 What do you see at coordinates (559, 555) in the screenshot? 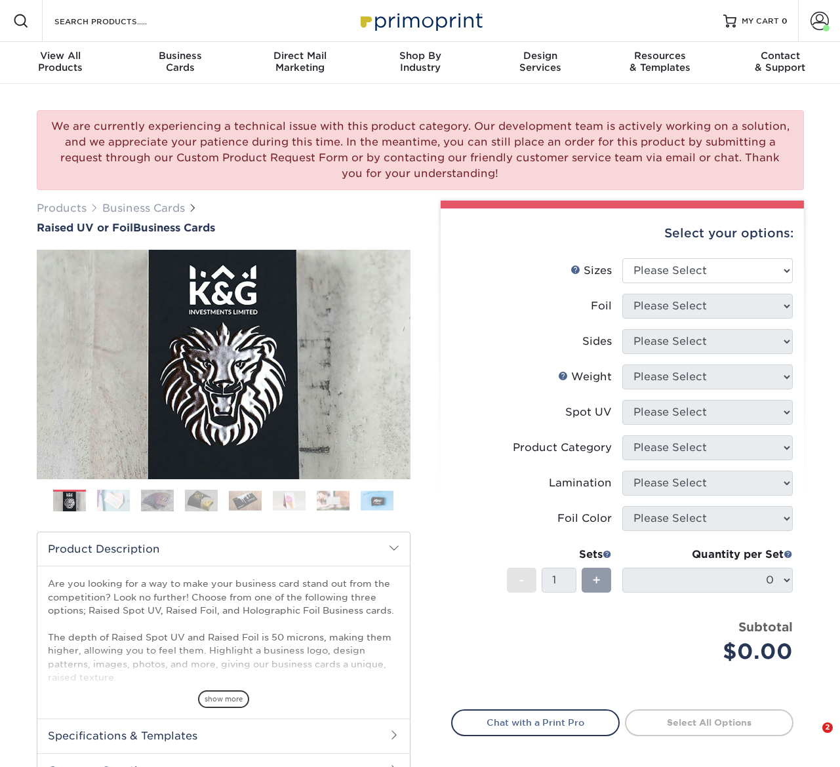
I see `div: Sets` at bounding box center [559, 555].